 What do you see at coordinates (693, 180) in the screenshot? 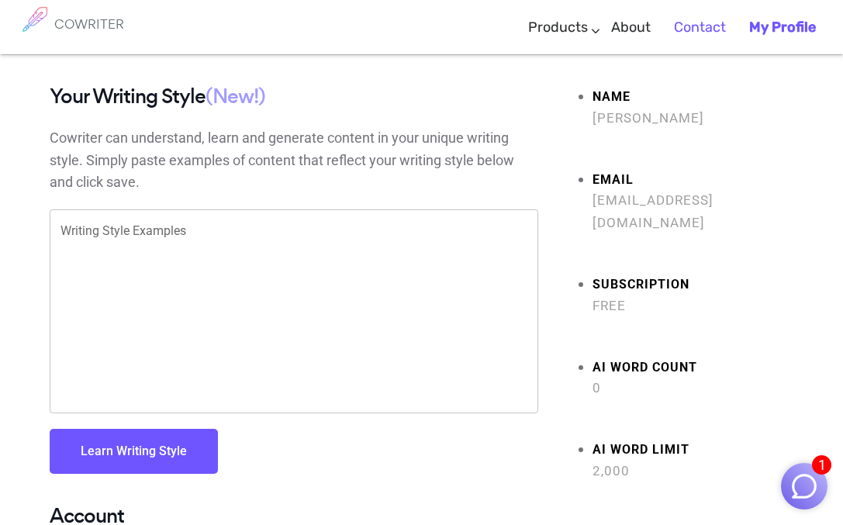
I see `strong: Email` at bounding box center [693, 180].